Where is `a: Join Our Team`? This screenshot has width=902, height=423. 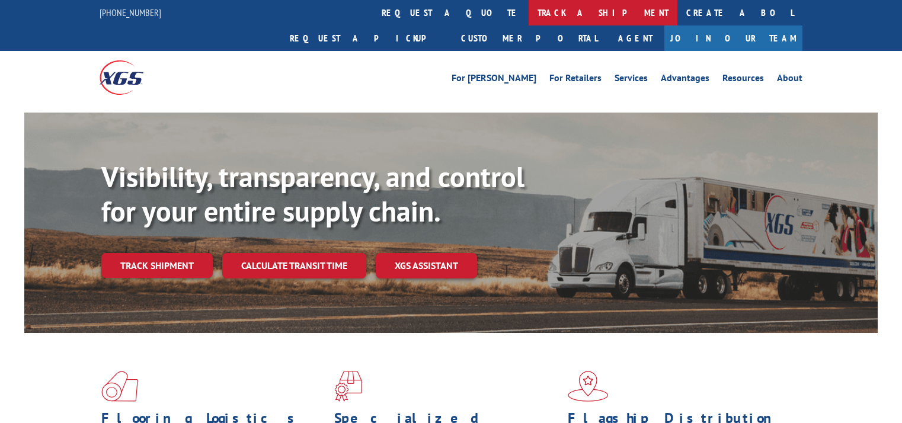 a: Join Our Team is located at coordinates (733, 38).